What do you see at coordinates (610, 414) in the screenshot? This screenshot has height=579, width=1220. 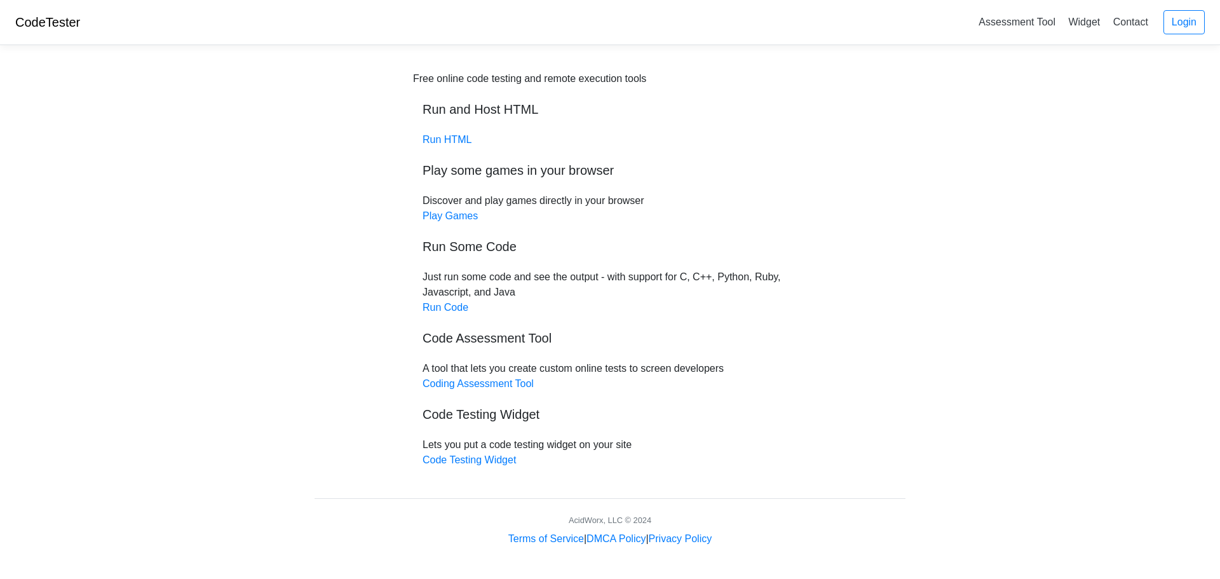 I see `h5: Code Testing Widget` at bounding box center [610, 414].